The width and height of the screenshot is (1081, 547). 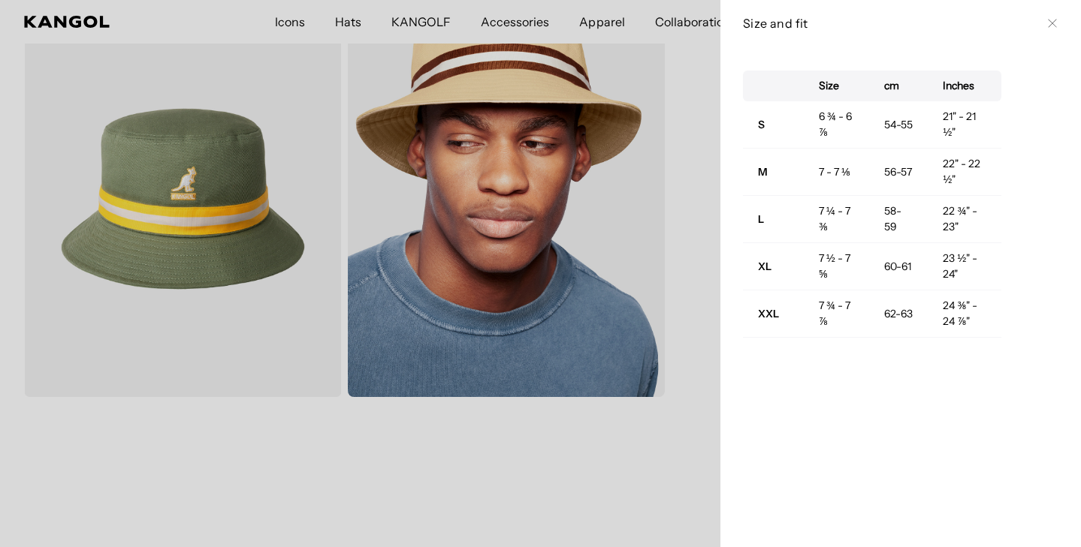 I want to click on strong: XL, so click(x=764, y=267).